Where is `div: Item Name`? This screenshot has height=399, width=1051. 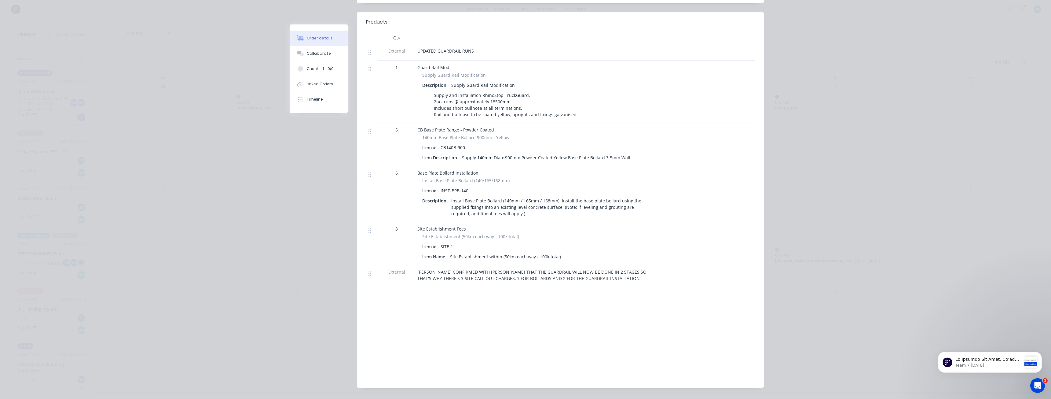 div: Item Name is located at coordinates (435, 256).